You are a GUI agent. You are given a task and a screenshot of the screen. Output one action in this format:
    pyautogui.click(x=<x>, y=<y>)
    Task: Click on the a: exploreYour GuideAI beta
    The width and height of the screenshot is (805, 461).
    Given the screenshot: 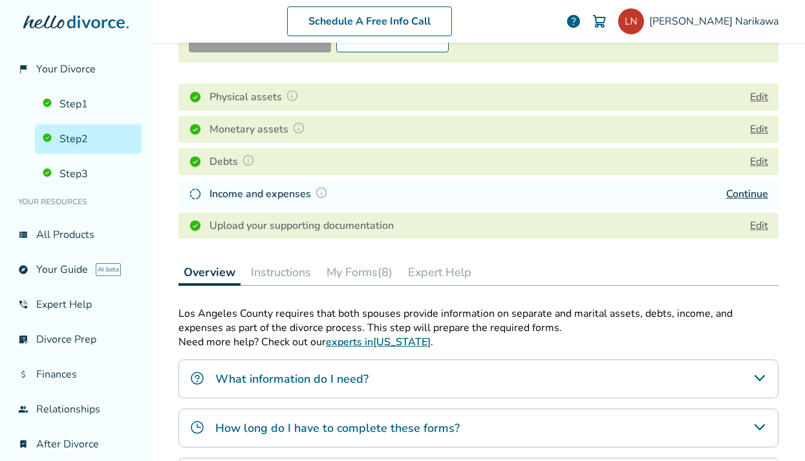 What is the action you would take?
    pyautogui.click(x=76, y=269)
    